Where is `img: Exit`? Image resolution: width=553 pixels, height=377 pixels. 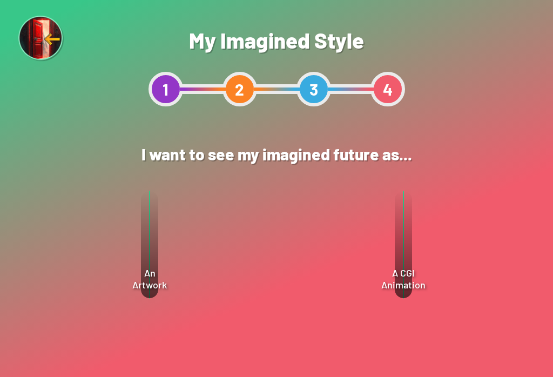
img: Exit is located at coordinates (42, 39).